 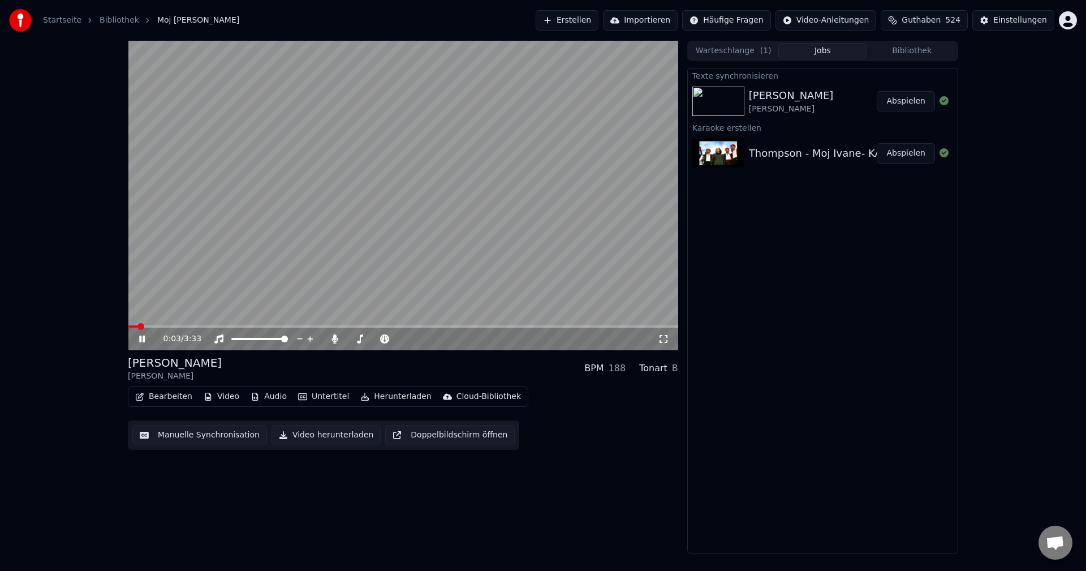 What do you see at coordinates (912, 51) in the screenshot?
I see `button: Bibliothek` at bounding box center [912, 51].